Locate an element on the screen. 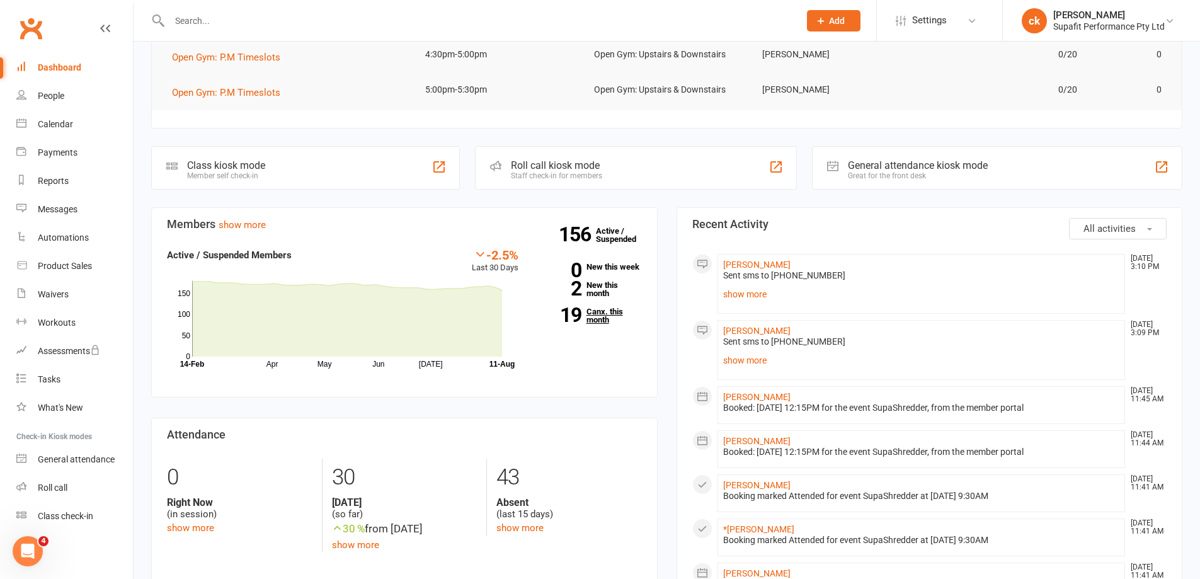 Image resolution: width=1200 pixels, height=579 pixels. a: What's New is located at coordinates (74, 408).